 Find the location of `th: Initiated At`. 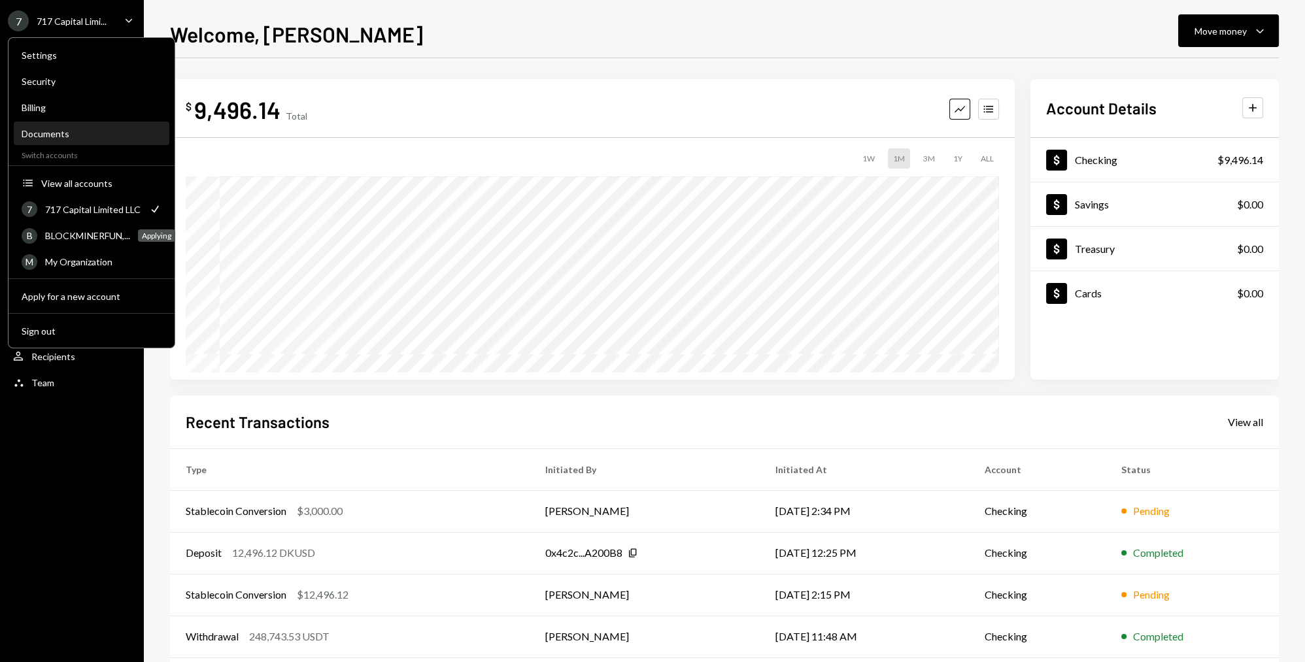

th: Initiated At is located at coordinates (865, 470).